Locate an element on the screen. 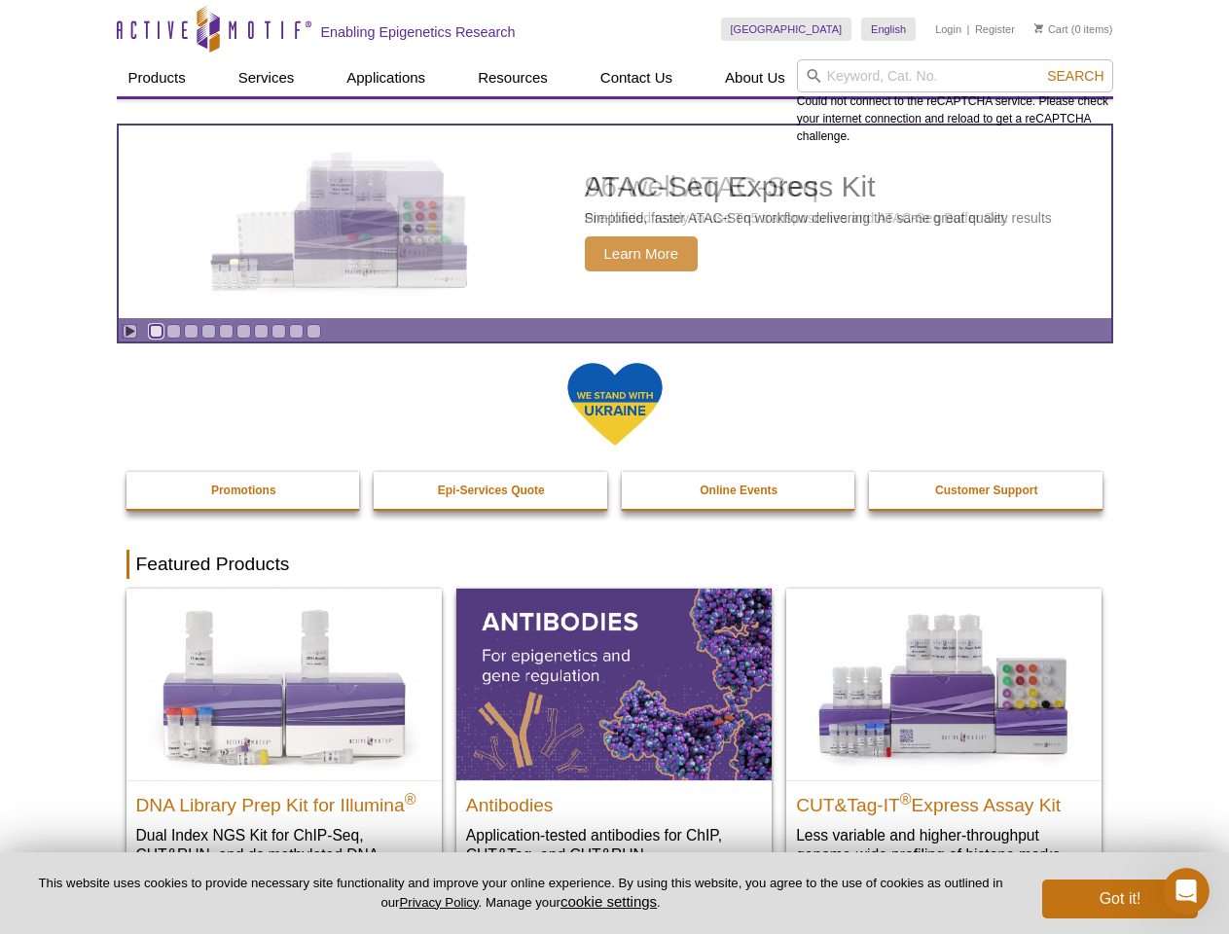 Image resolution: width=1229 pixels, height=934 pixels. a: CUT&Tag-IT® Express Assay Kit CUT&Tag-IT®Express Assay Kit Less variable and higher-throughput ge... is located at coordinates (944, 735).